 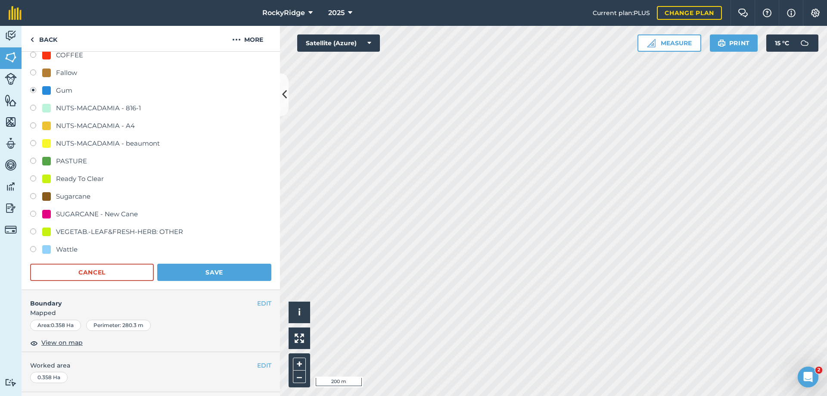 I want to click on img: fieldmargin Logo, so click(x=15, y=13).